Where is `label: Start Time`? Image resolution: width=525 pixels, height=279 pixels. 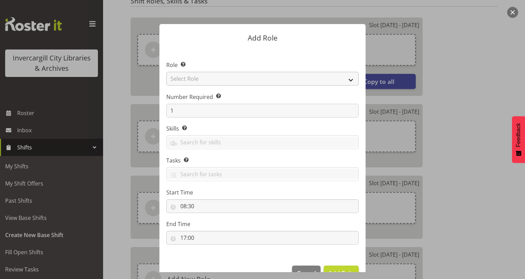
label: Start Time is located at coordinates (263, 193).